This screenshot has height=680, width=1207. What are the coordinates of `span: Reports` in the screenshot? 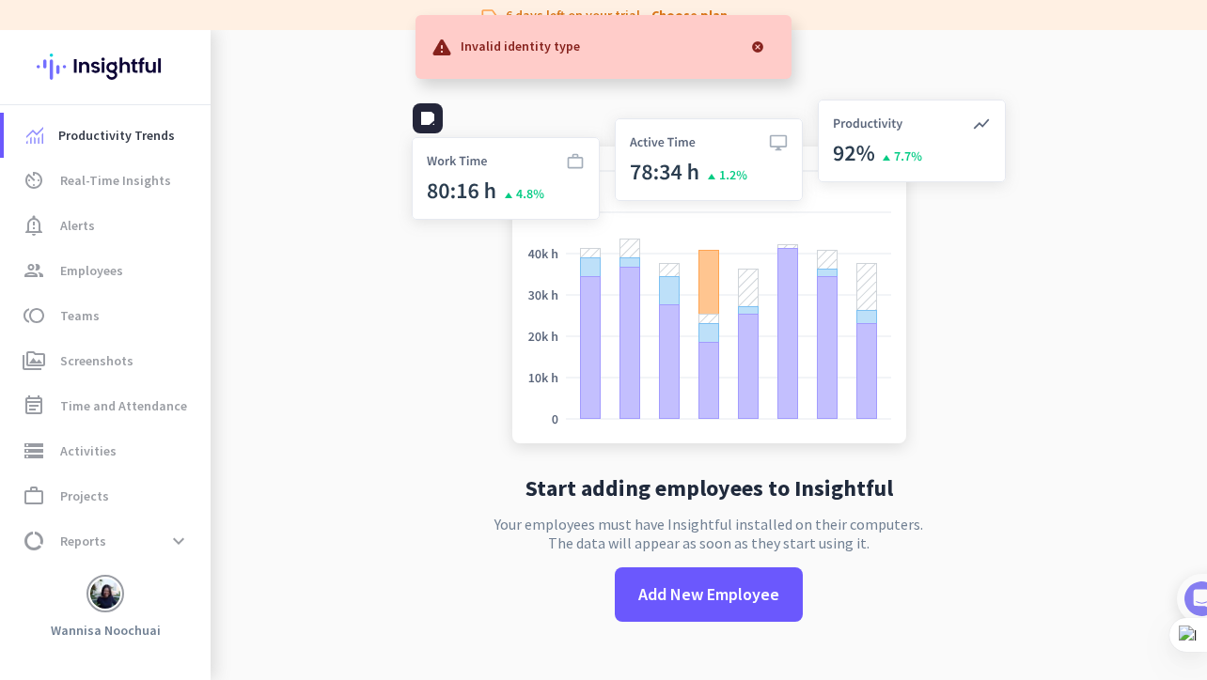 It's located at (83, 541).